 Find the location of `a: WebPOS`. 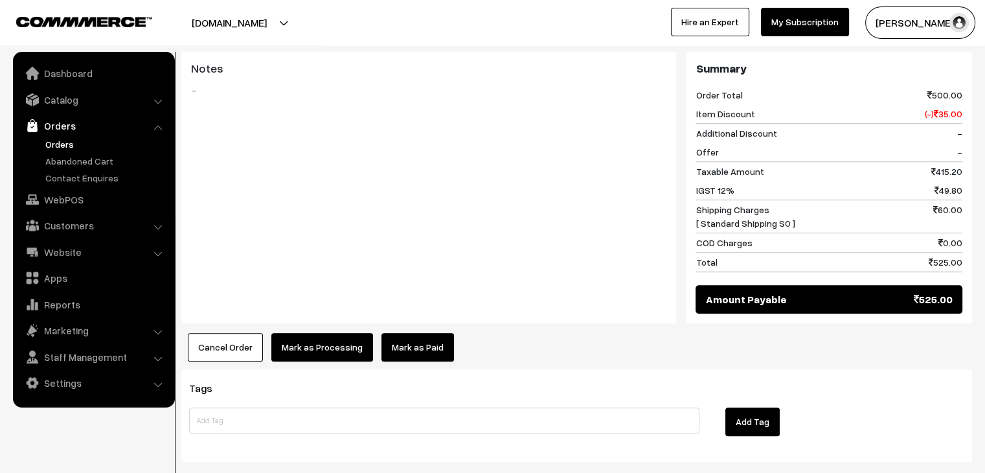

a: WebPOS is located at coordinates (93, 199).